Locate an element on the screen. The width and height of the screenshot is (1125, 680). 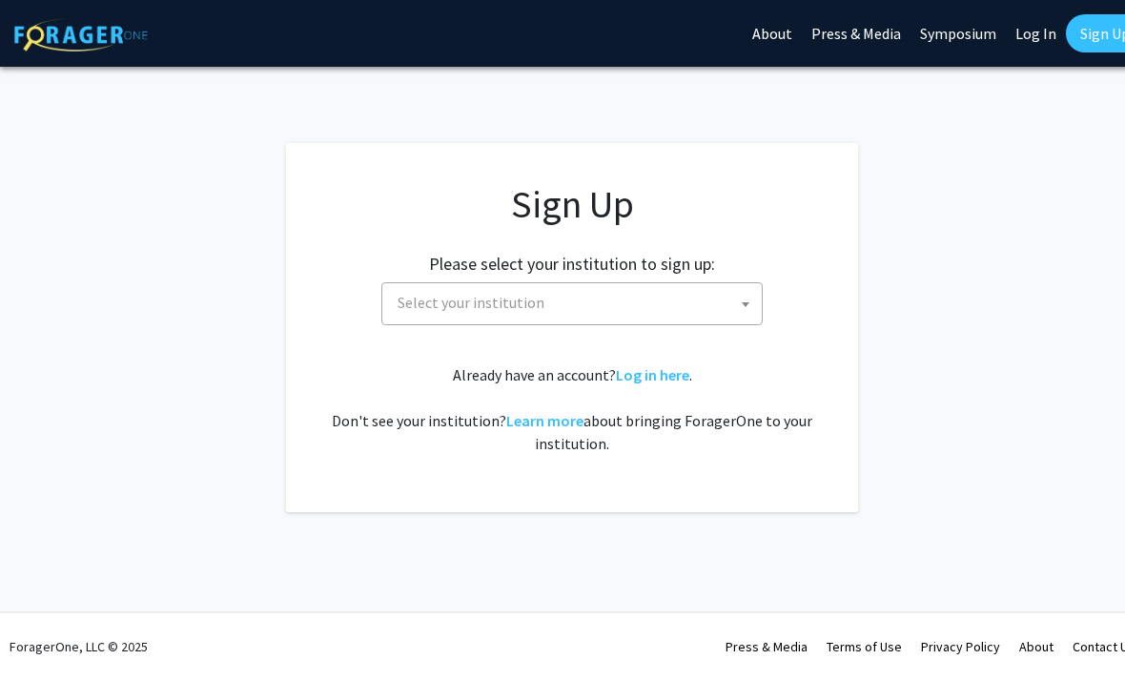
img: ForagerOne Logo is located at coordinates (81, 34).